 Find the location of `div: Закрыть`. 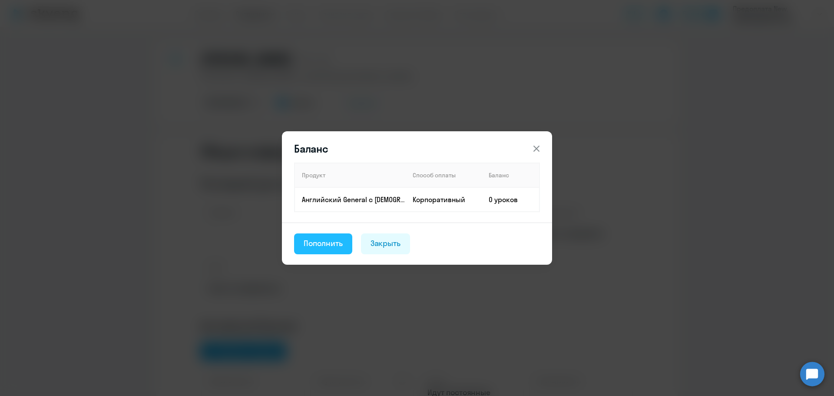

div: Закрыть is located at coordinates (386, 243).